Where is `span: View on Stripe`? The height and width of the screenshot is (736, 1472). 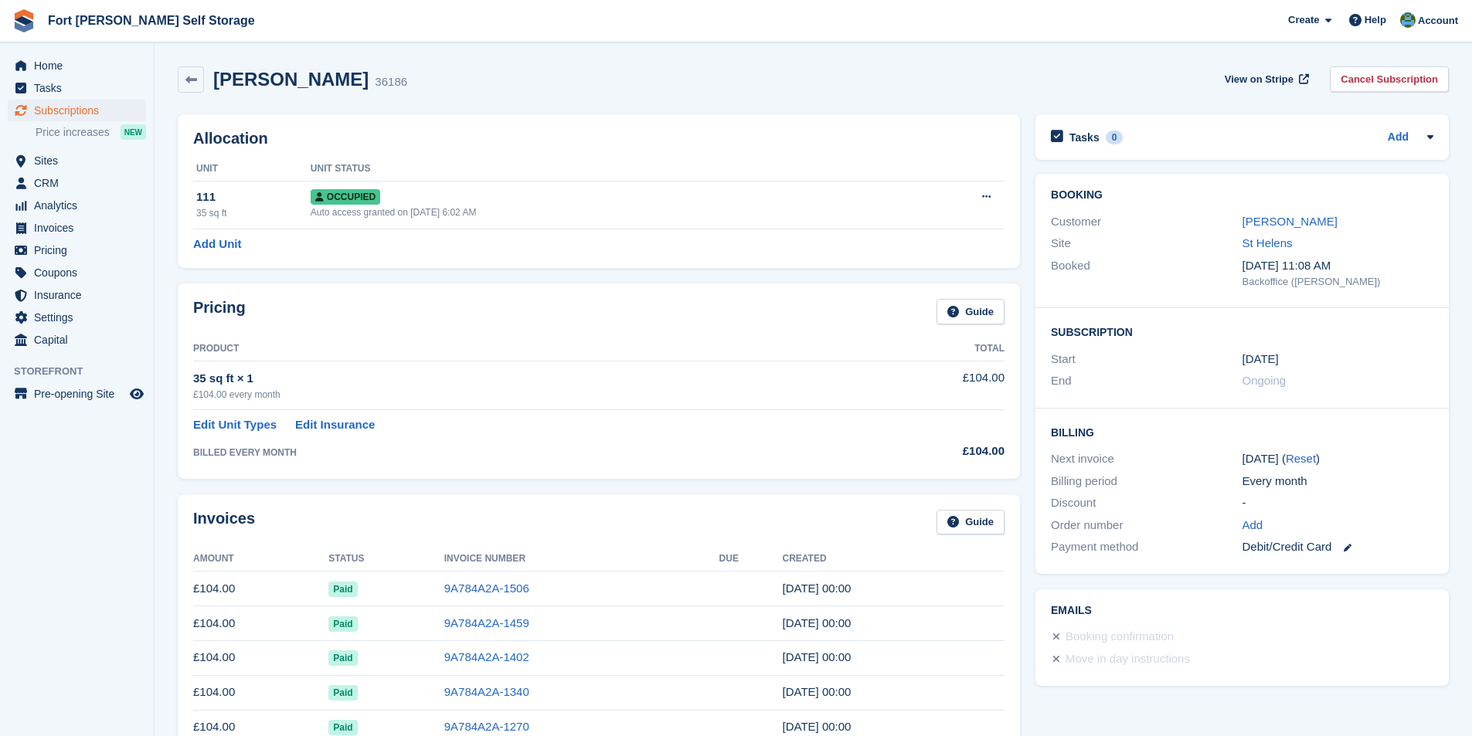
span: View on Stripe is located at coordinates (1259, 80).